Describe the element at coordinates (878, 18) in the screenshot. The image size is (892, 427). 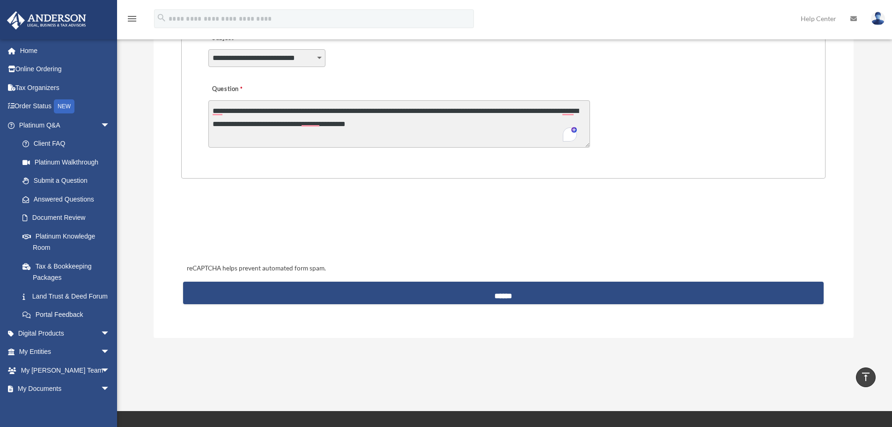
I see `img: User Pic` at that location.